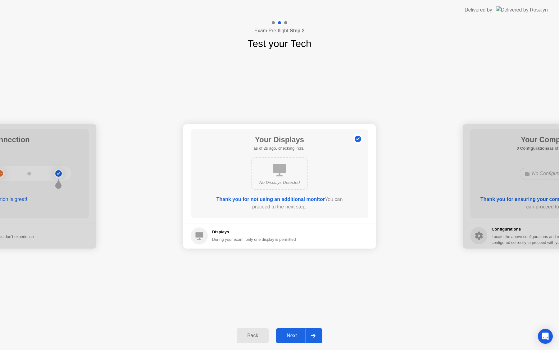  What do you see at coordinates (292, 335) in the screenshot?
I see `div: Next` at bounding box center [292, 335].